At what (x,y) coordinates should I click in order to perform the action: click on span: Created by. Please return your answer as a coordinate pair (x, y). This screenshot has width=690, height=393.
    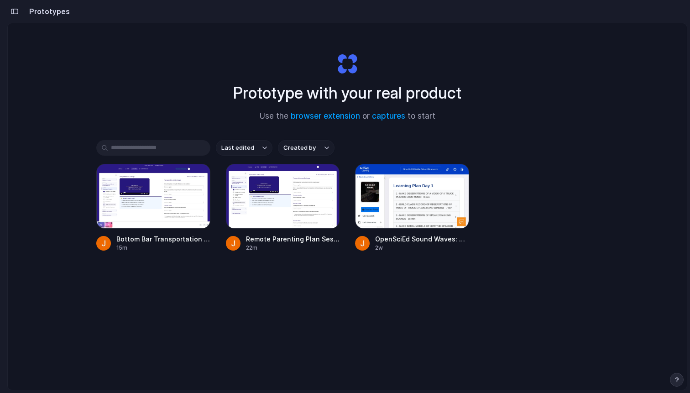
    Looking at the image, I should click on (299, 148).